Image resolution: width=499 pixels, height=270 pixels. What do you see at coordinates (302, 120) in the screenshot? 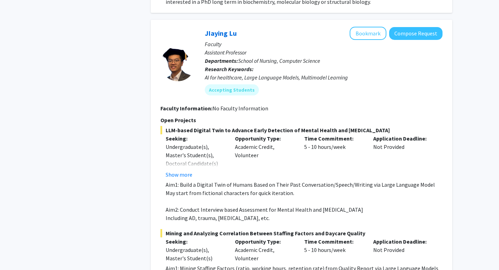
I see `p: Open Projects` at bounding box center [302, 120].